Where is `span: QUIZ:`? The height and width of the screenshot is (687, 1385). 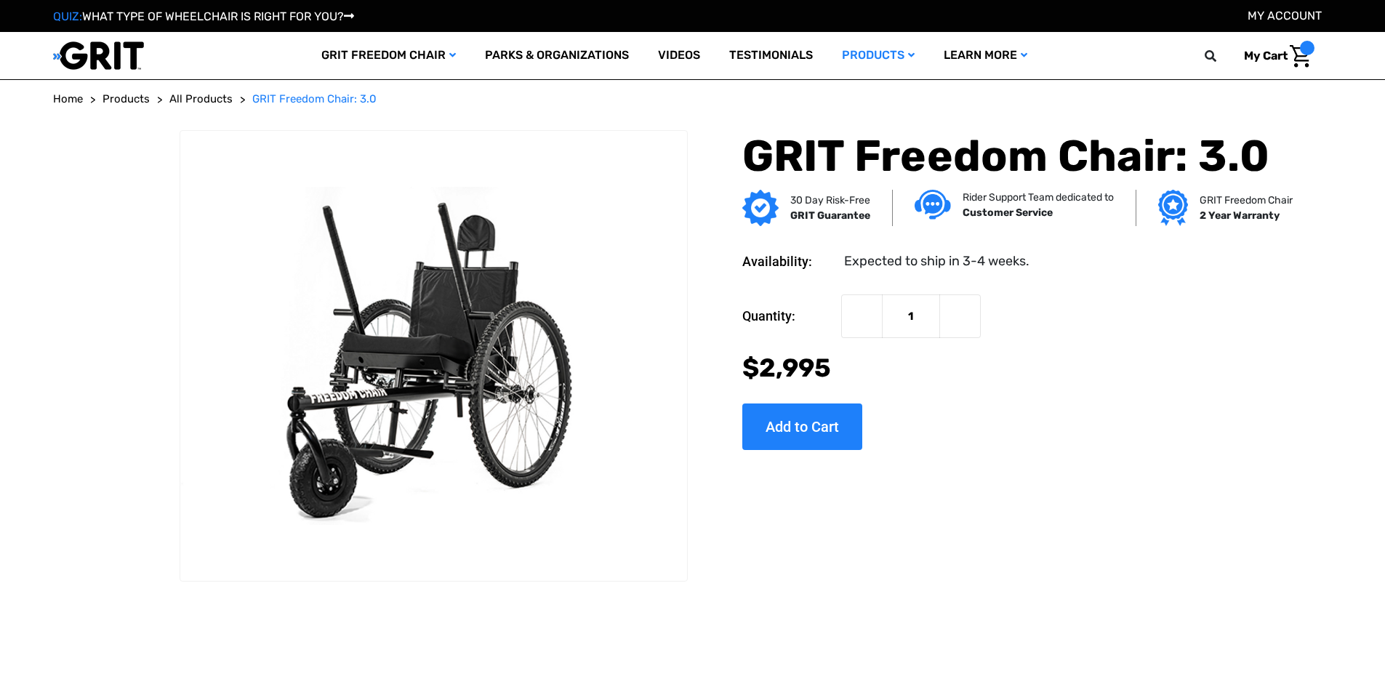
span: QUIZ: is located at coordinates (68, 16).